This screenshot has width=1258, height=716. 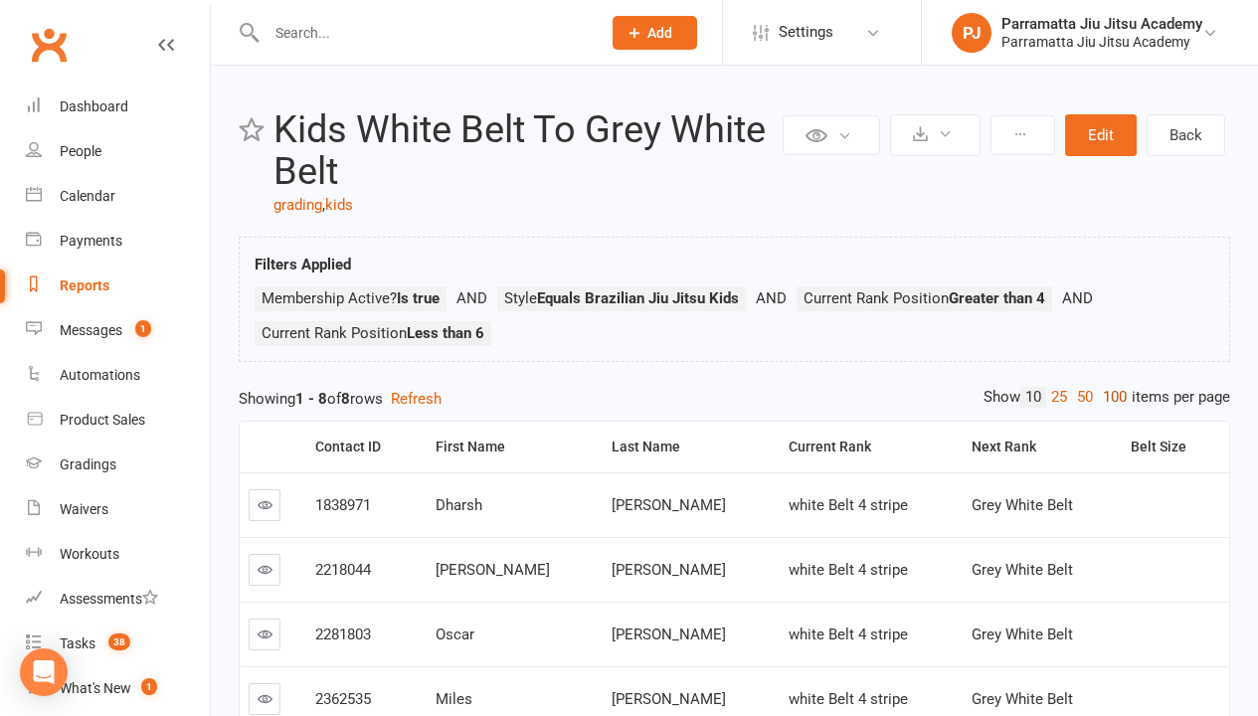 I want to click on div: Tasks, so click(x=78, y=643).